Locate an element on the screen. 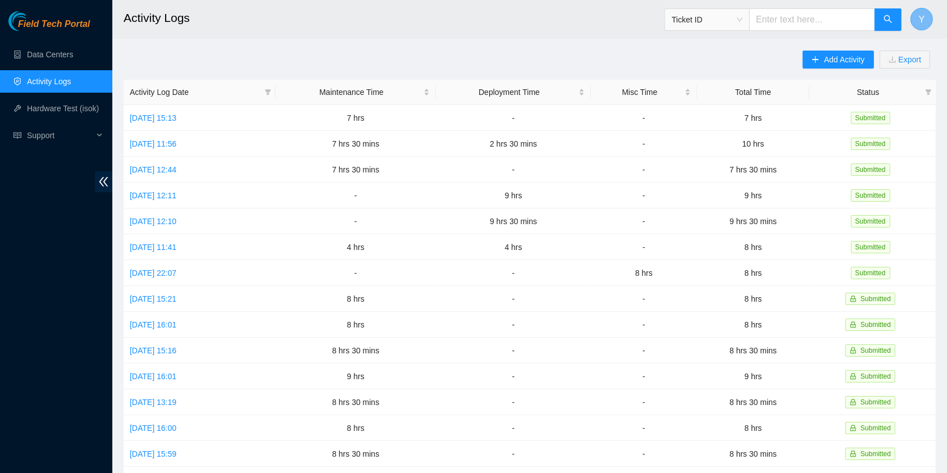 Image resolution: width=947 pixels, height=473 pixels. span: Y is located at coordinates (922, 19).